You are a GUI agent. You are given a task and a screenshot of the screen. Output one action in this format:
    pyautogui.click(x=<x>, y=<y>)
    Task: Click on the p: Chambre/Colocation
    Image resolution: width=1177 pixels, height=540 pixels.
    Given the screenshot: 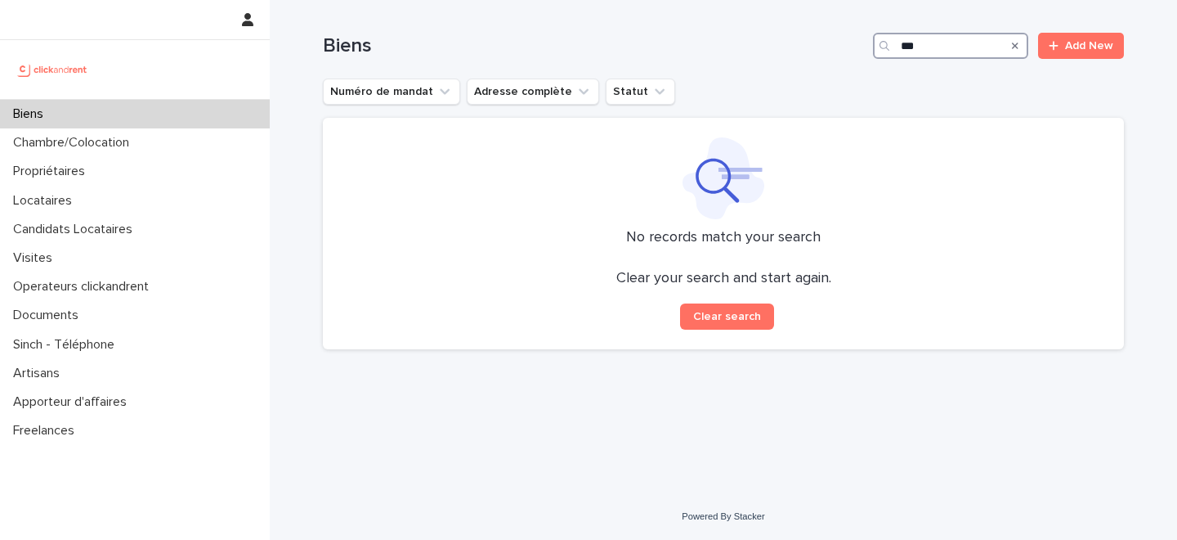 What is the action you would take?
    pyautogui.click(x=74, y=142)
    